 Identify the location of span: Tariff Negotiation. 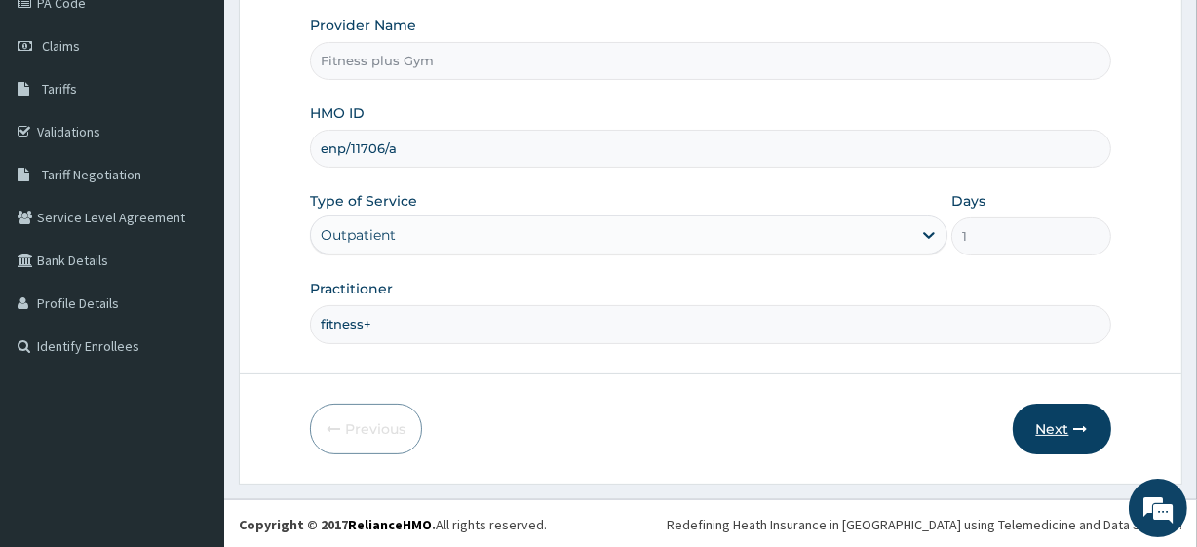
(92, 174).